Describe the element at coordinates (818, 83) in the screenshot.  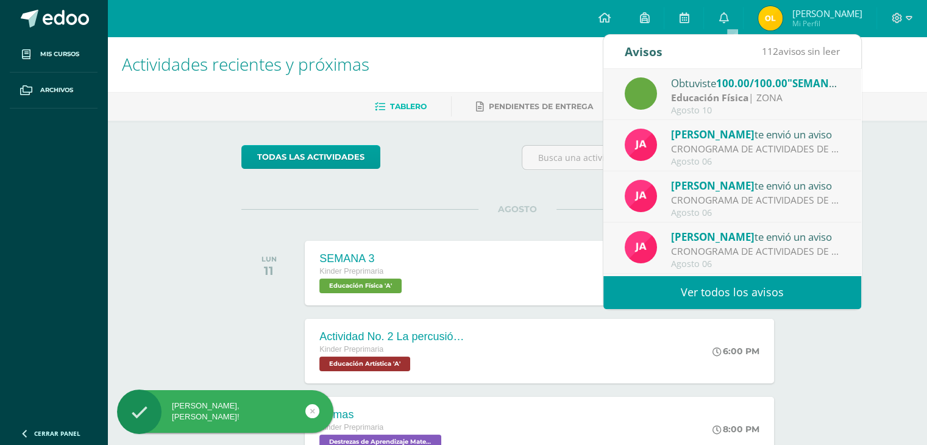
I see `span: "SEMANA 2"` at that location.